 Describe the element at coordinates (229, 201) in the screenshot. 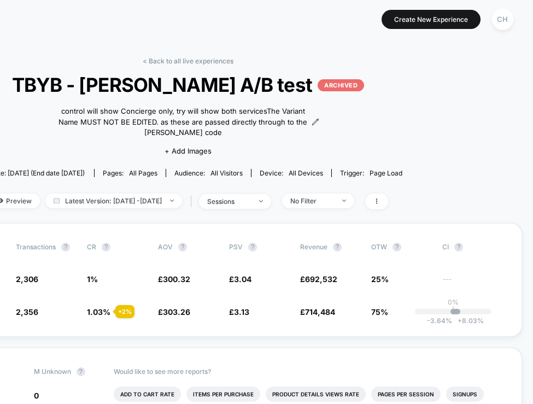

I see `div: sessions` at that location.